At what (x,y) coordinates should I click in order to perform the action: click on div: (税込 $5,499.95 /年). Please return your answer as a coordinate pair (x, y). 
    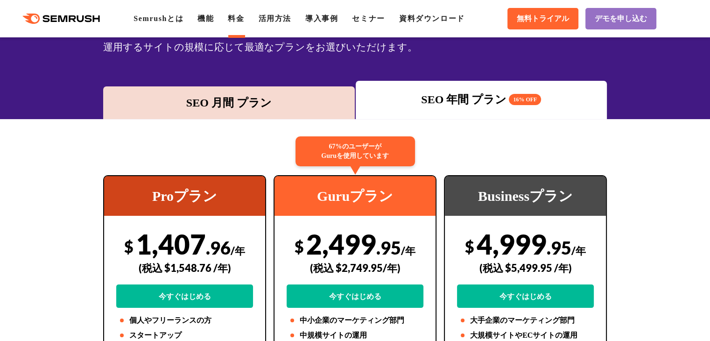
    Looking at the image, I should click on (525, 267).